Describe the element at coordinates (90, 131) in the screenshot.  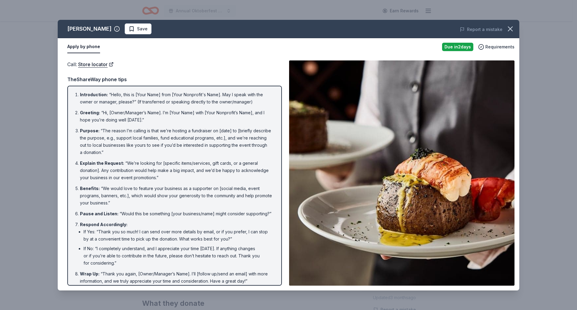
I see `span: Purpose :` at that location.